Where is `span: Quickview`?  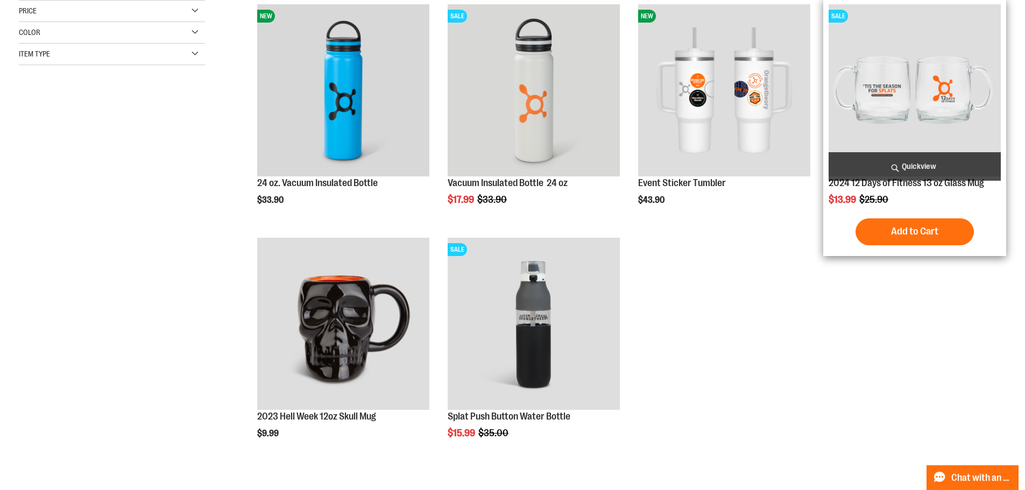
span: Quickview is located at coordinates (915, 166).